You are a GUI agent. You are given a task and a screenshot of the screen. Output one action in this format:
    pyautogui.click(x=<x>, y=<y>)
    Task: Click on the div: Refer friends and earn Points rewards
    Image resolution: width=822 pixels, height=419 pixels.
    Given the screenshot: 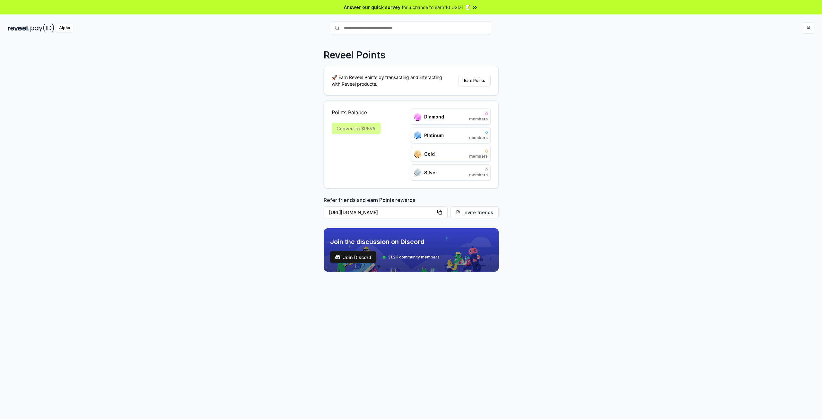 What is the action you would take?
    pyautogui.click(x=411, y=208)
    